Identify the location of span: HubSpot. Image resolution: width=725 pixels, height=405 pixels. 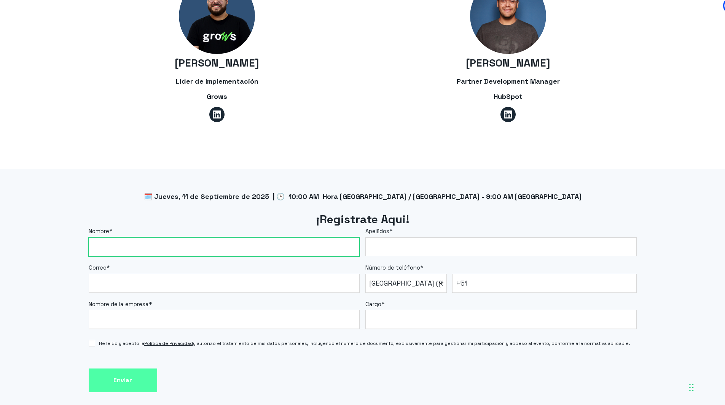
(508, 96).